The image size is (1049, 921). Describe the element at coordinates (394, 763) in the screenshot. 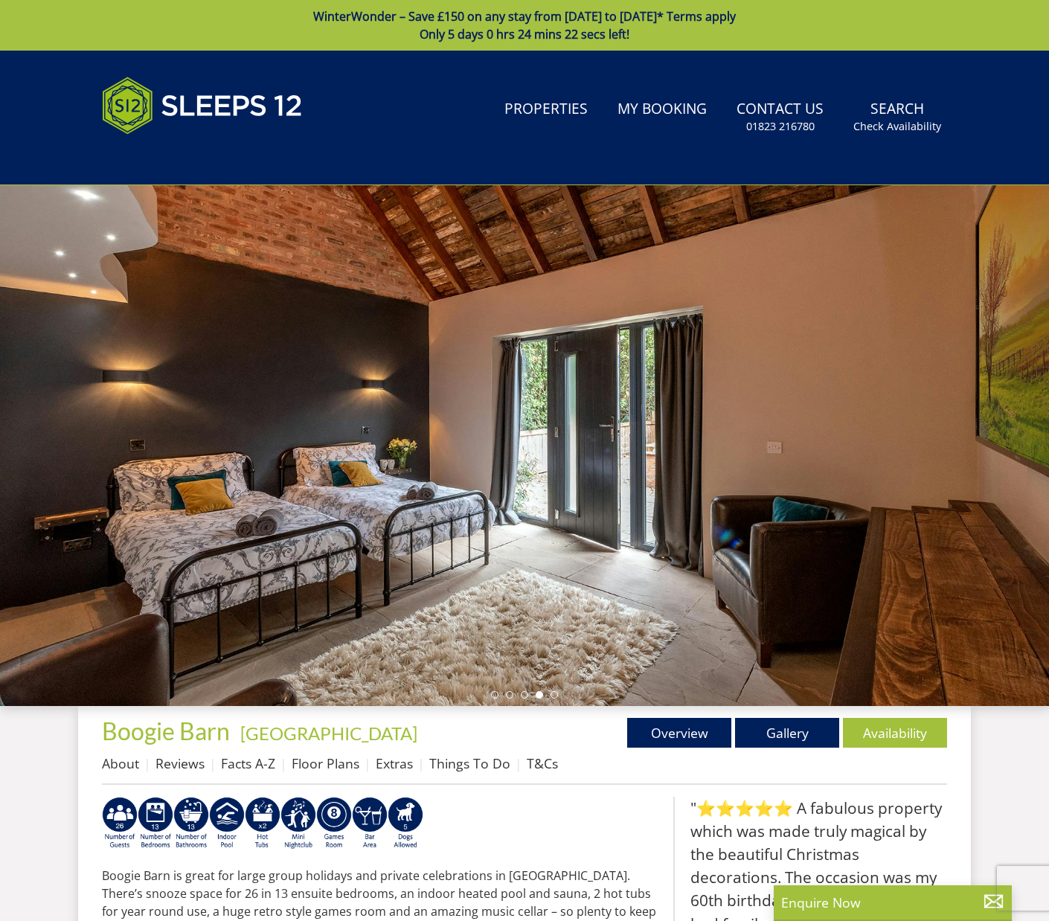

I see `a: Extras` at that location.